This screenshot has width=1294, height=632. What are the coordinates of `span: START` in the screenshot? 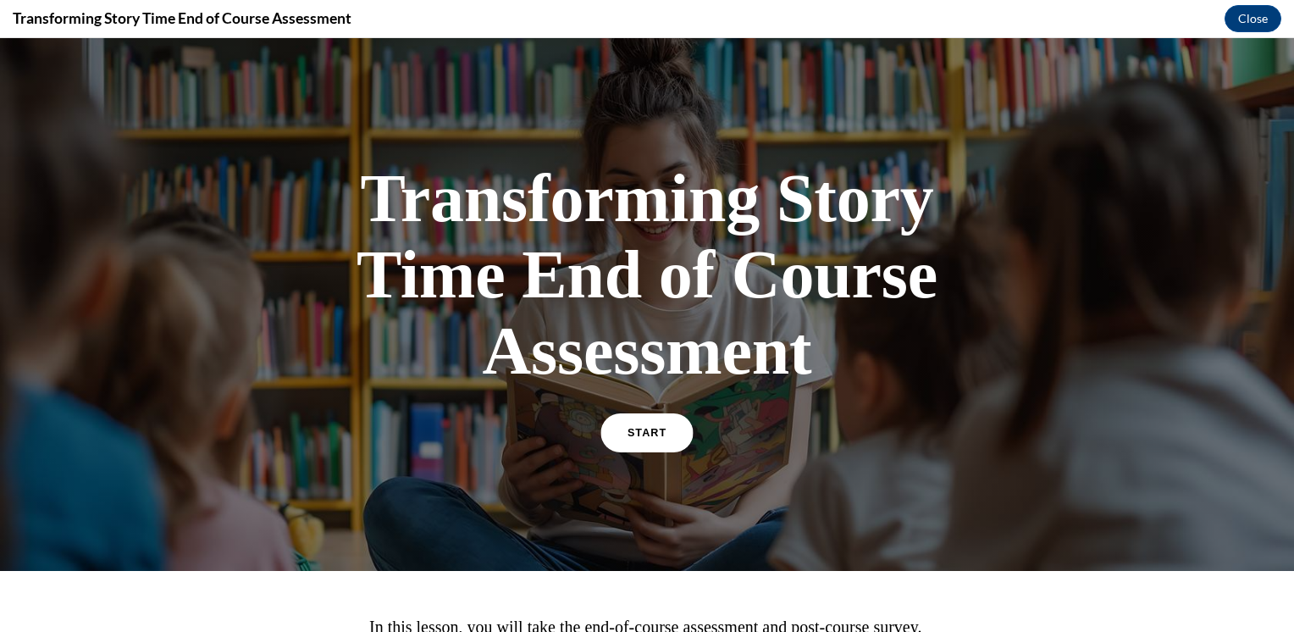 It's located at (647, 395).